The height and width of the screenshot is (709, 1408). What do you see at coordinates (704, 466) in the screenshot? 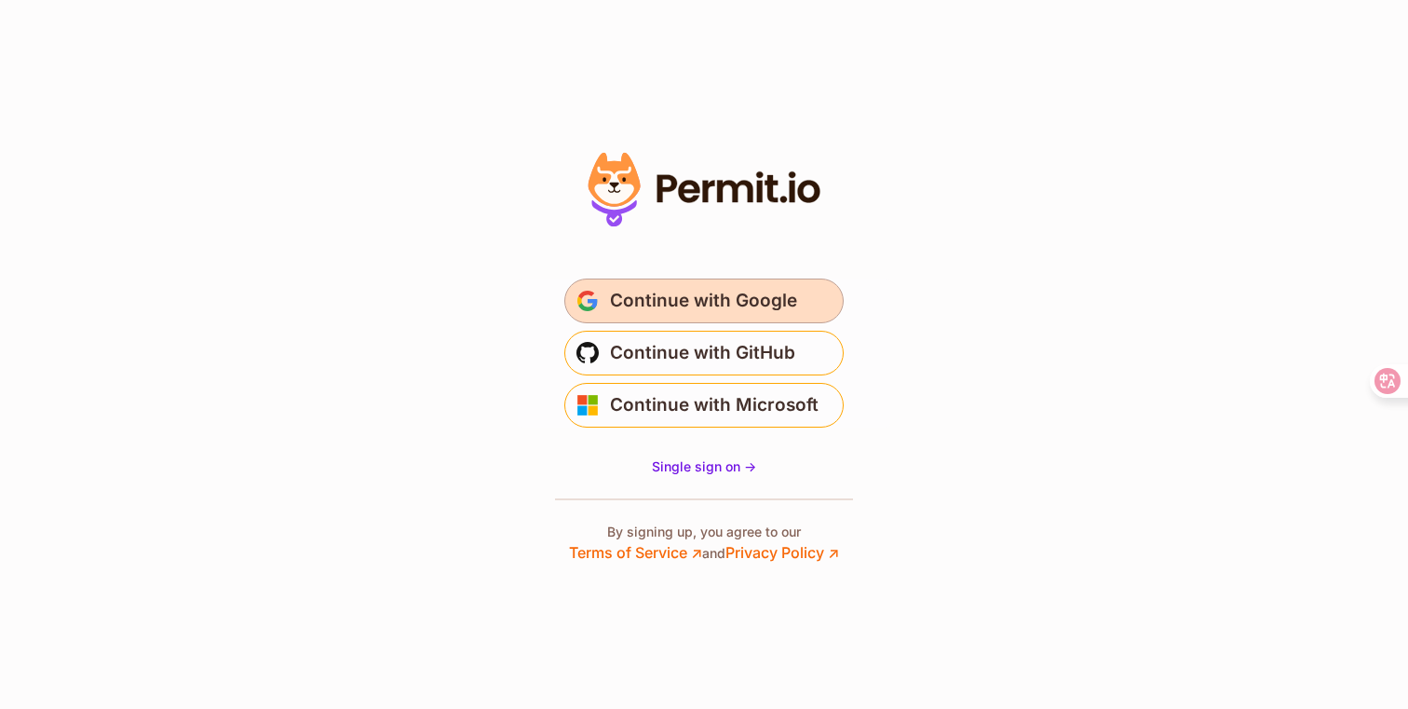
I see `span: Single sign on ->` at bounding box center [704, 466].